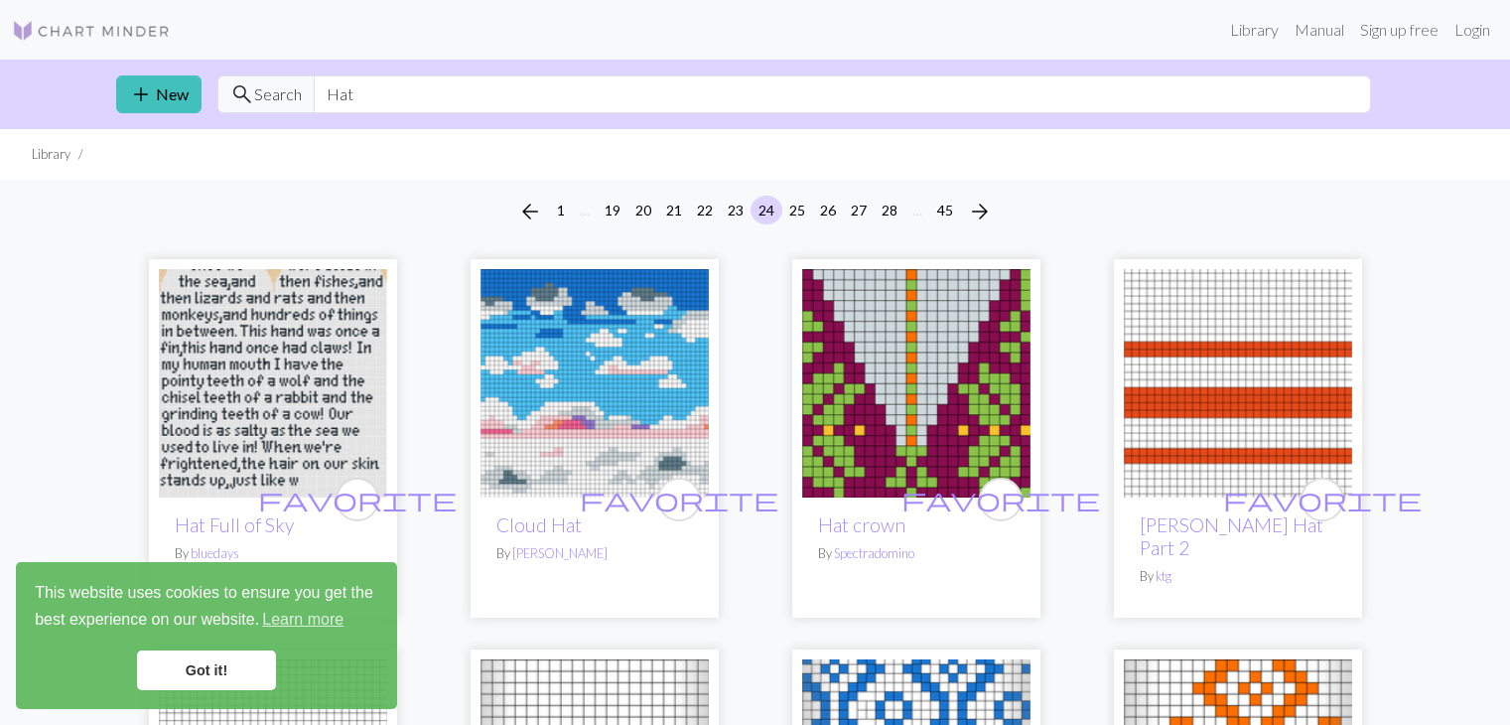 This screenshot has height=725, width=1510. I want to click on button: 26, so click(828, 210).